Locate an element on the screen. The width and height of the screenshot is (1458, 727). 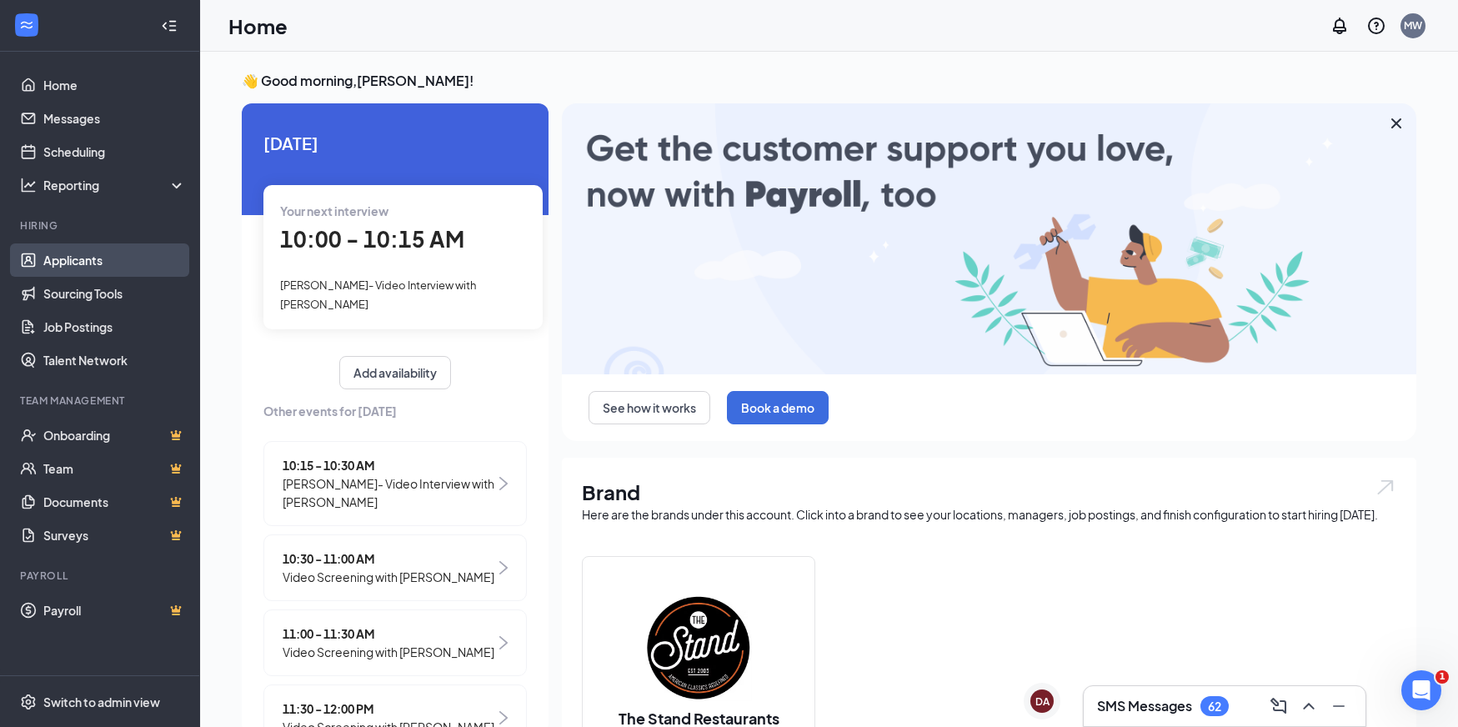
svg: ComposeMessage is located at coordinates (1279, 706).